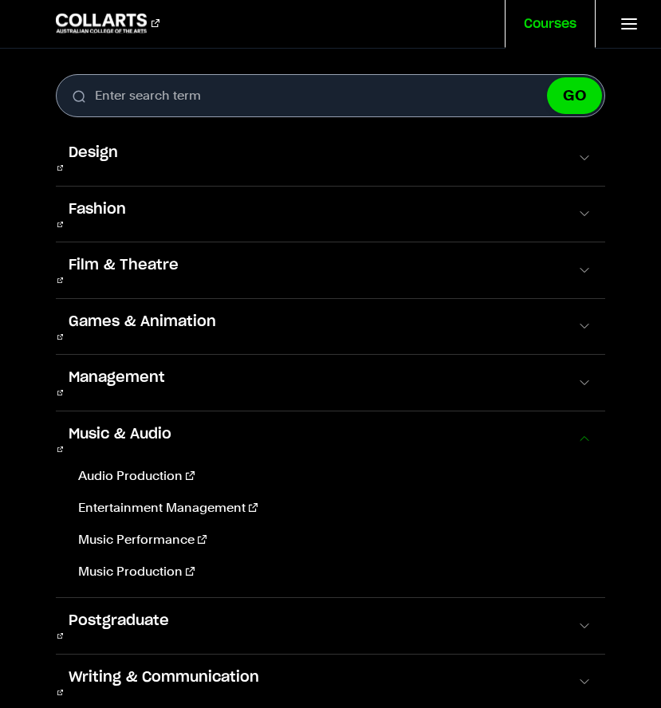  Describe the element at coordinates (330, 626) in the screenshot. I see `button: Postgraduate` at that location.